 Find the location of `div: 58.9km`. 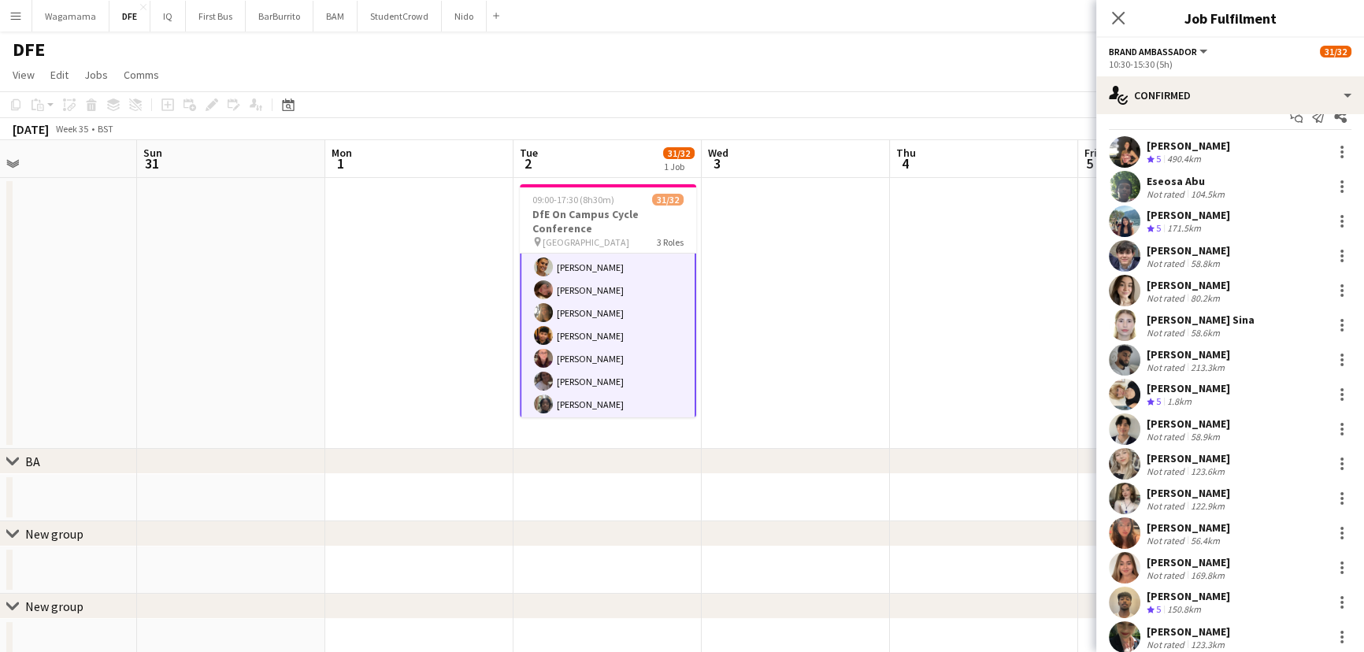

div: 58.9km is located at coordinates (1205, 436).